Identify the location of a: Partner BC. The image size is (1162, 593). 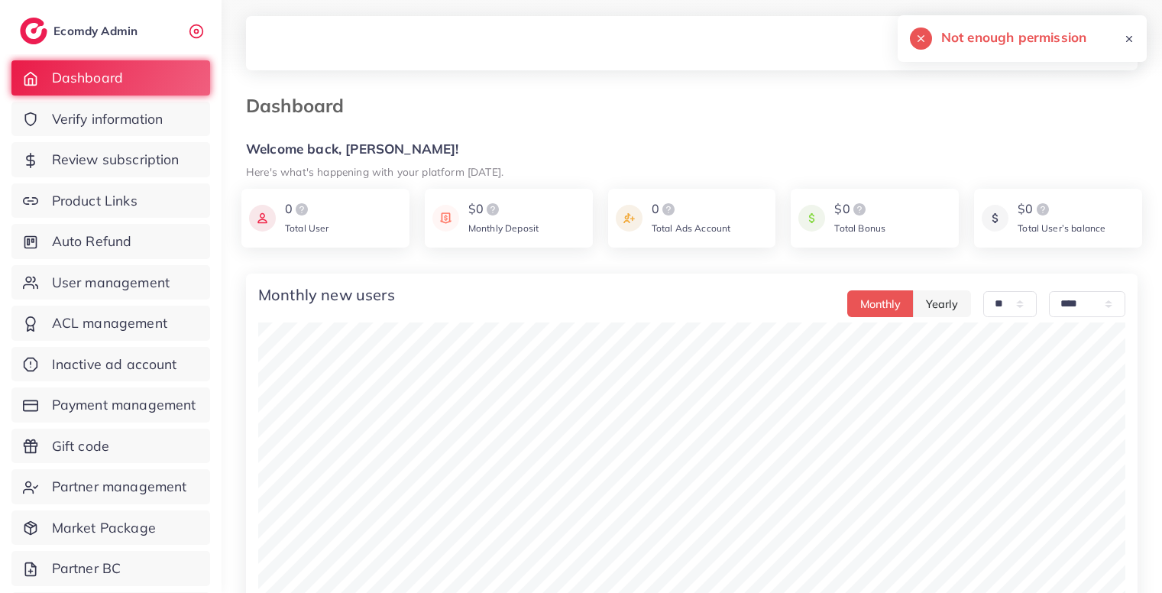
(111, 568).